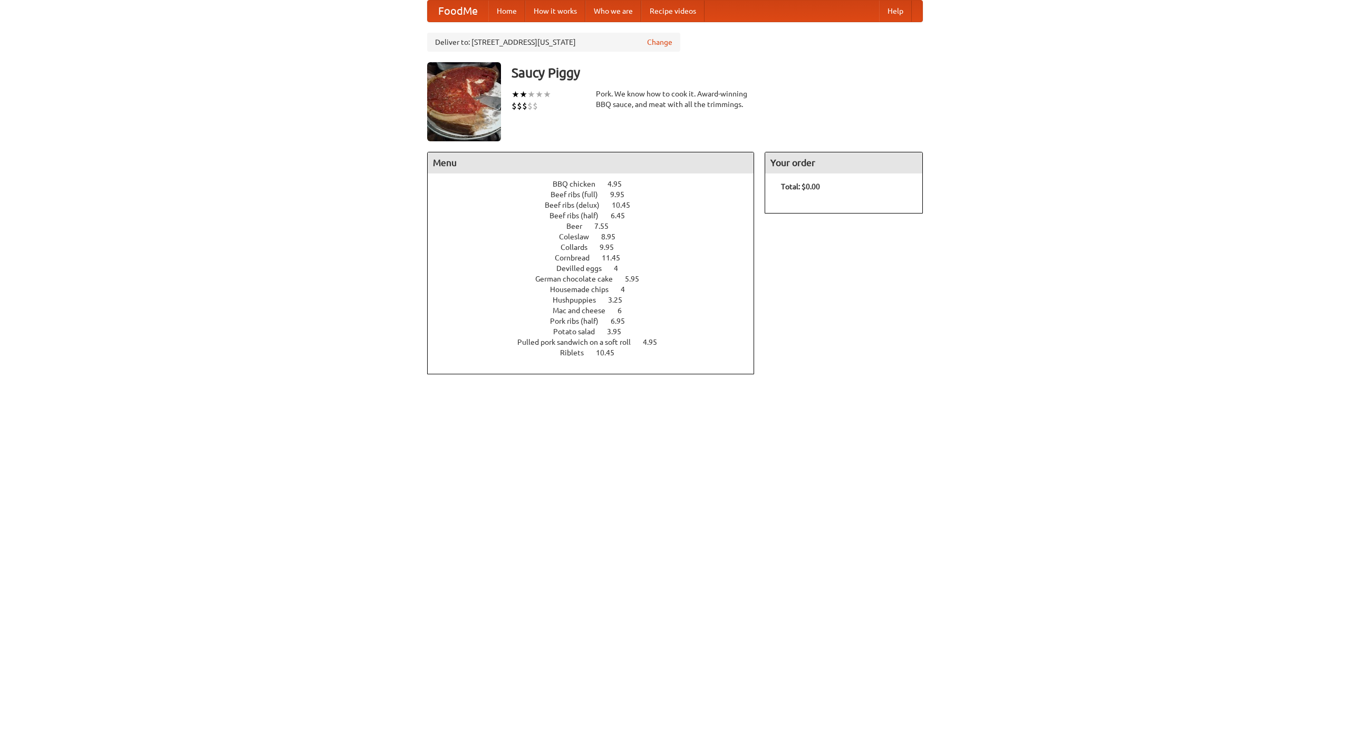 This screenshot has width=1350, height=746. I want to click on a: Beef ribs (delux) 10.45, so click(597, 205).